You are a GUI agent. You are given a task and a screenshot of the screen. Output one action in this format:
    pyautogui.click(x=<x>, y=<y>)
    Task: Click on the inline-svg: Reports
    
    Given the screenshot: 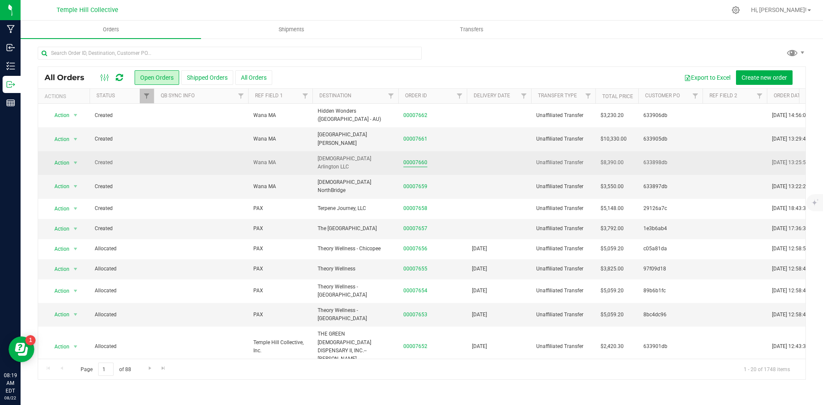 What is the action you would take?
    pyautogui.click(x=11, y=103)
    